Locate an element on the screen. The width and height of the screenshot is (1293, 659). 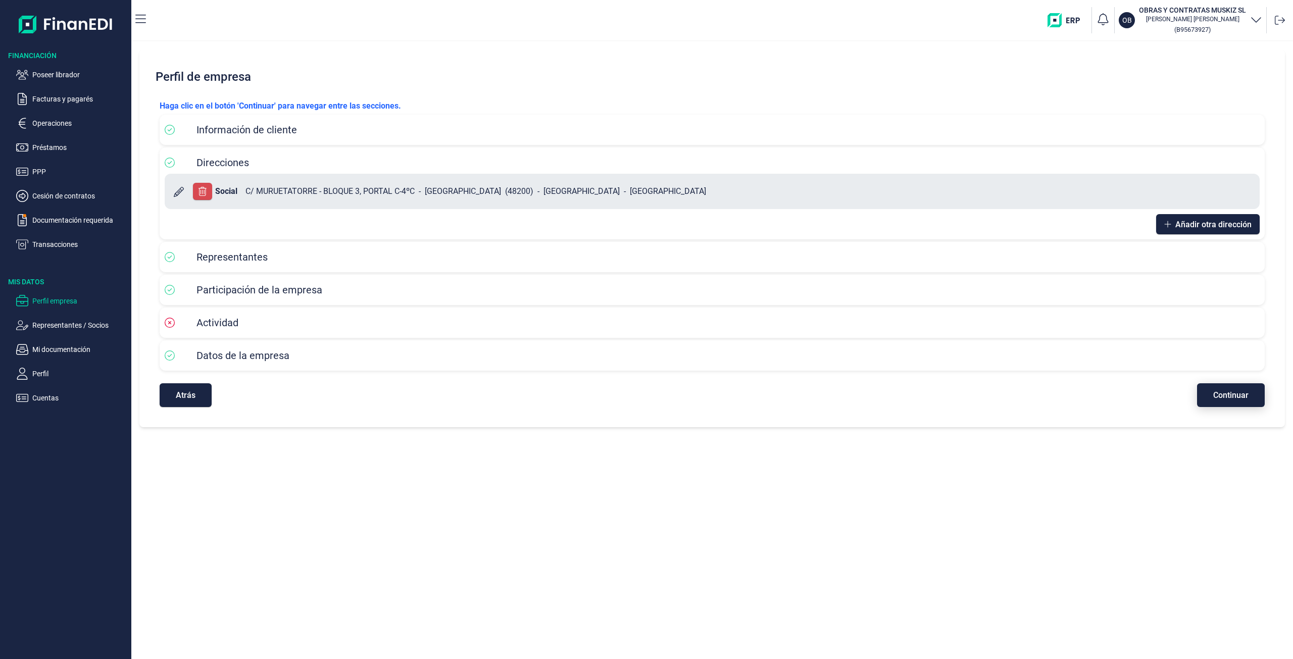
h3: OBRAS Y CONTRATAS MUSKIZ SL is located at coordinates (1193, 10).